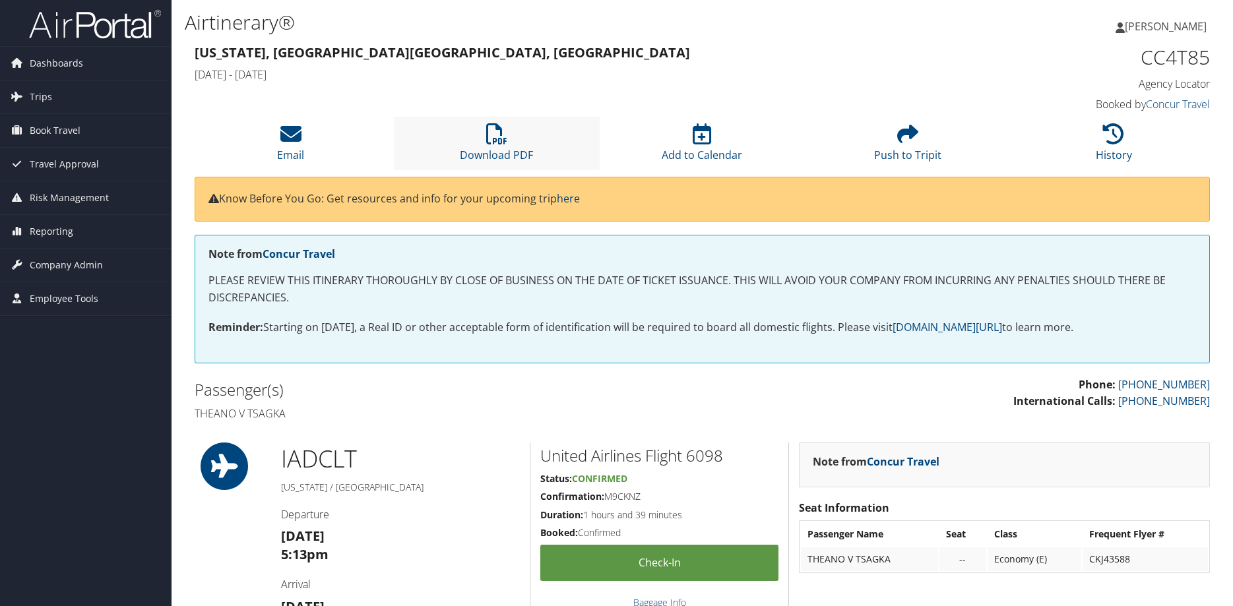 Image resolution: width=1233 pixels, height=606 pixels. What do you see at coordinates (1145, 534) in the screenshot?
I see `th: Frequent Flyer #` at bounding box center [1145, 534].